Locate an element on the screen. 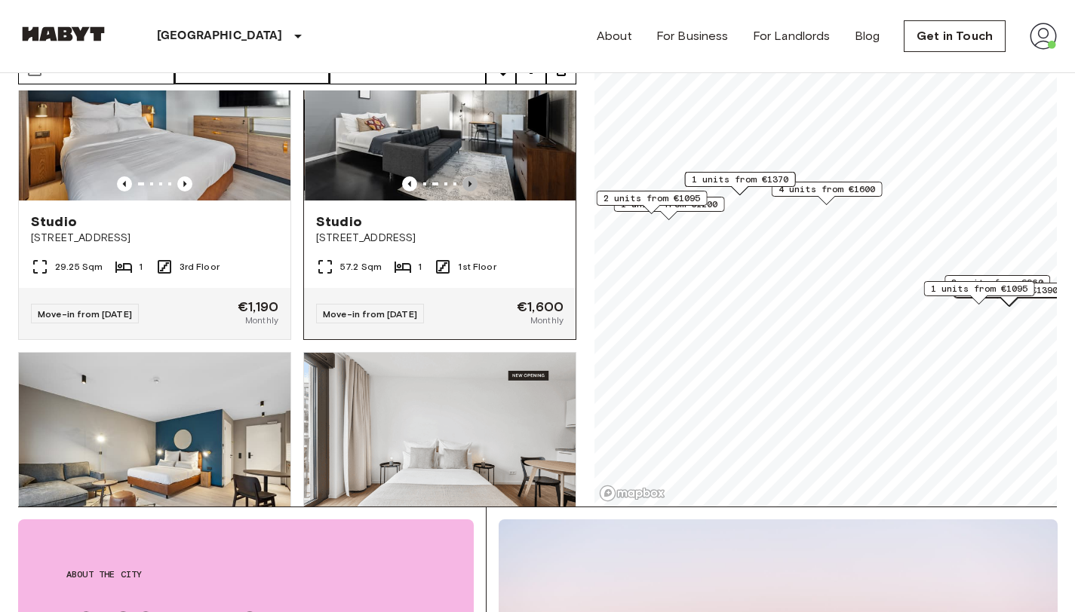 Image resolution: width=1075 pixels, height=612 pixels. img: Marketing picture of unit DE-01-490-308-001 is located at coordinates (440, 443).